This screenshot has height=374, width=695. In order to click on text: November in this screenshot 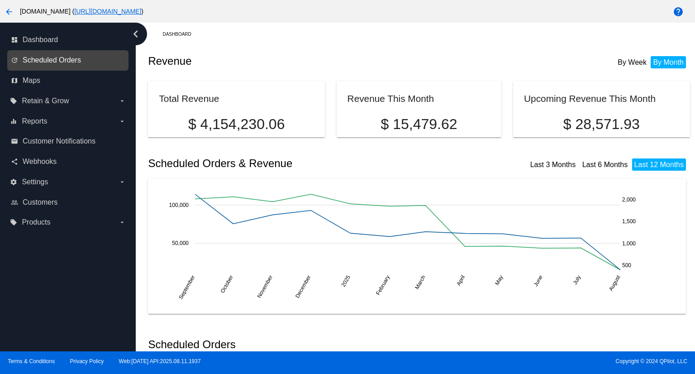, I will do `click(265, 286)`.